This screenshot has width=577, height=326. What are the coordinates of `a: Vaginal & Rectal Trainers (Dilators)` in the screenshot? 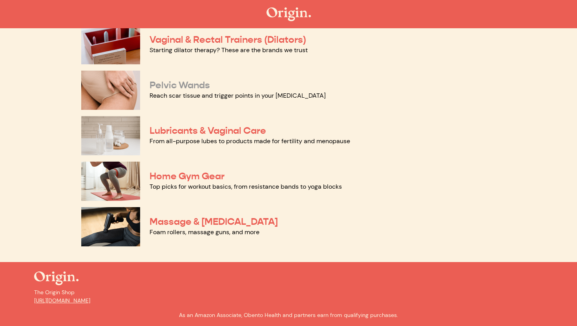 It's located at (228, 40).